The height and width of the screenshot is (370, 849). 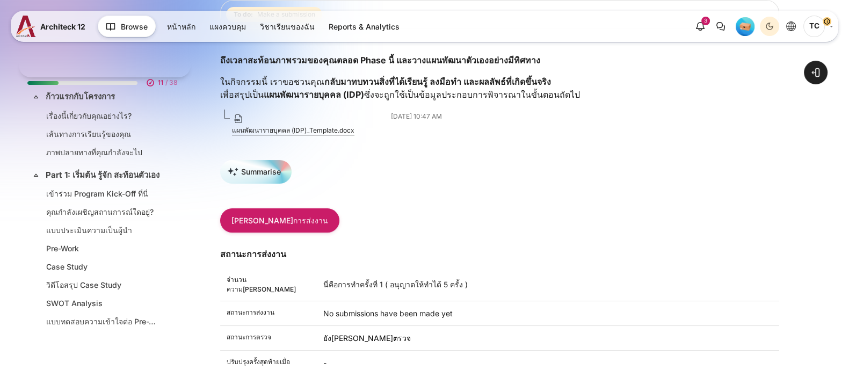 I want to click on a: ก้าวแรกกับโครงการ, so click(x=104, y=97).